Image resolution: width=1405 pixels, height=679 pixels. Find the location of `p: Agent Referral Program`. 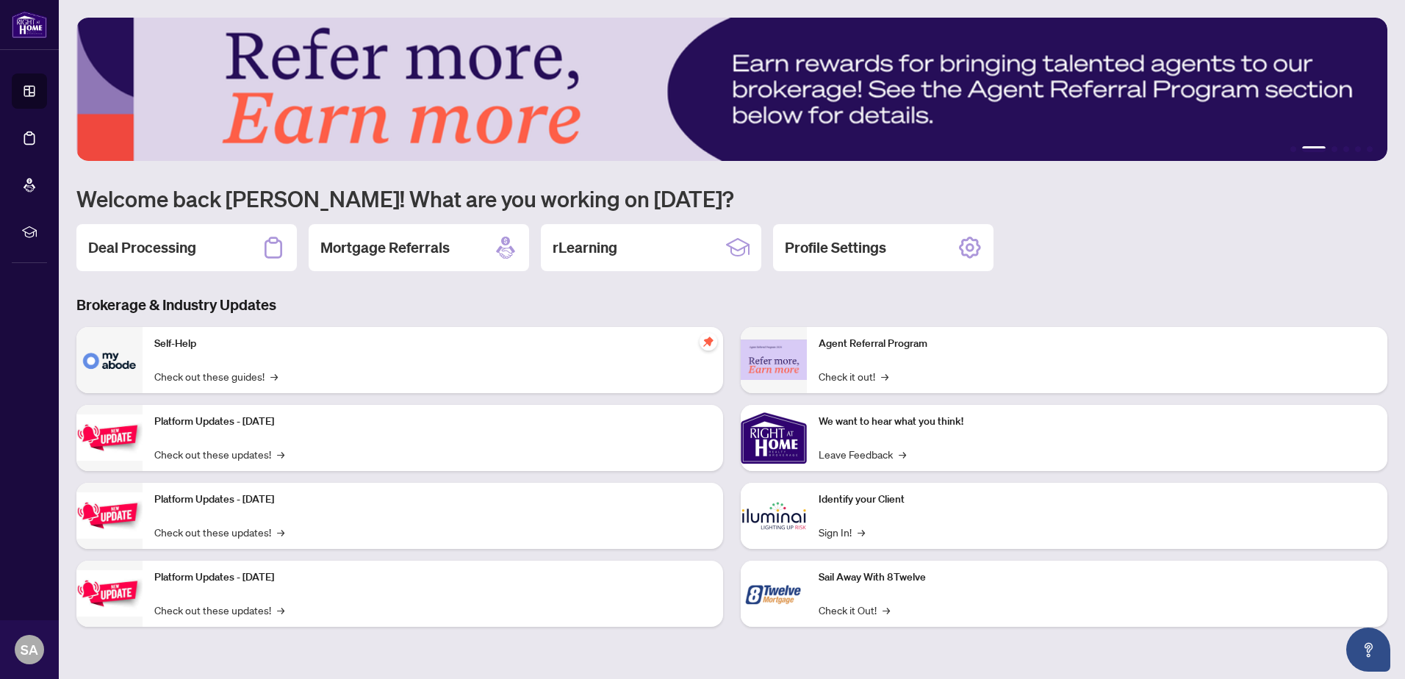

p: Agent Referral Program is located at coordinates (1097, 344).